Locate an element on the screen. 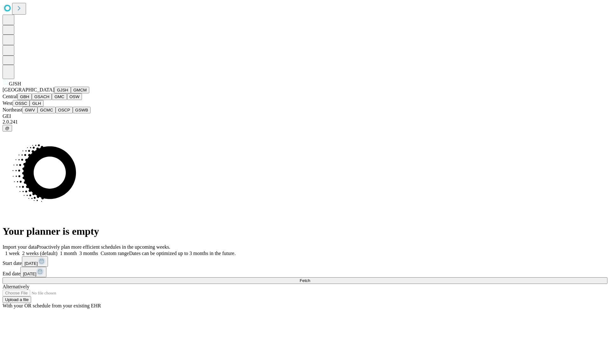 Image resolution: width=610 pixels, height=343 pixels. div: Start date is located at coordinates (305, 261).